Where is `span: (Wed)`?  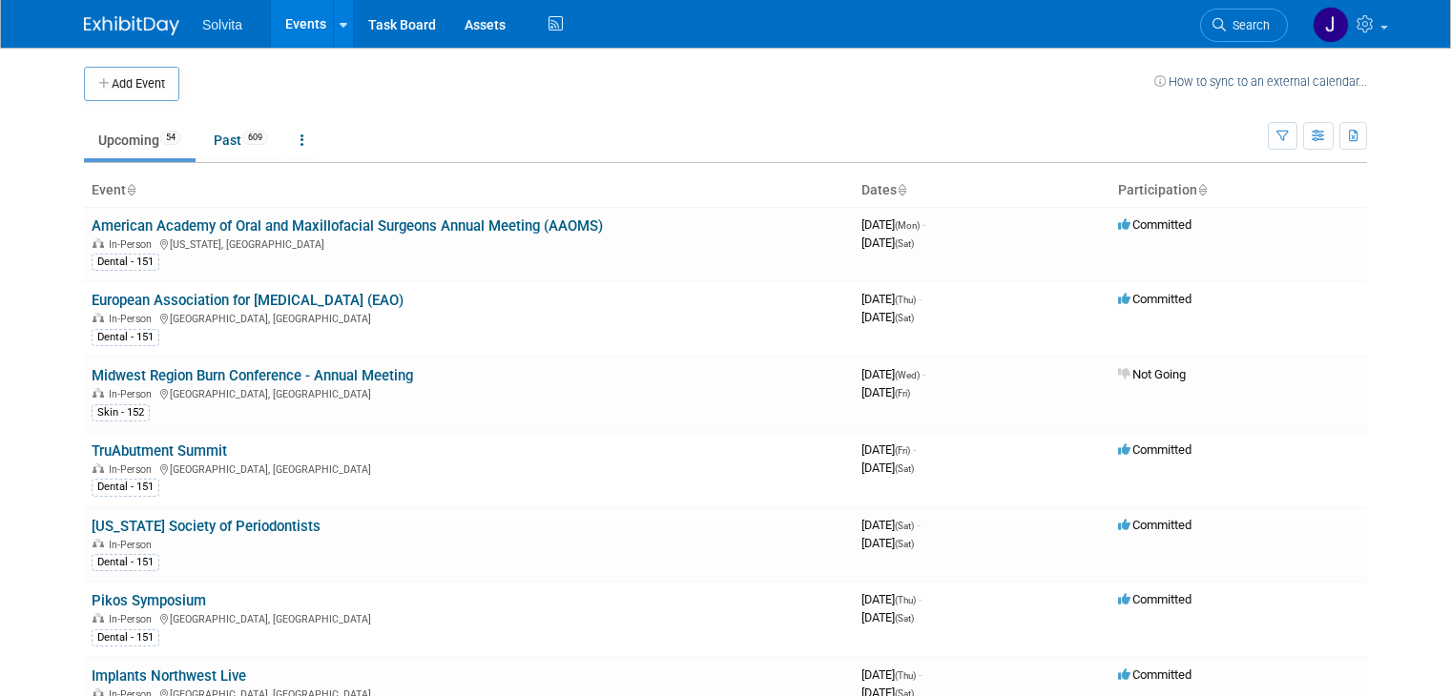
span: (Wed) is located at coordinates (907, 375).